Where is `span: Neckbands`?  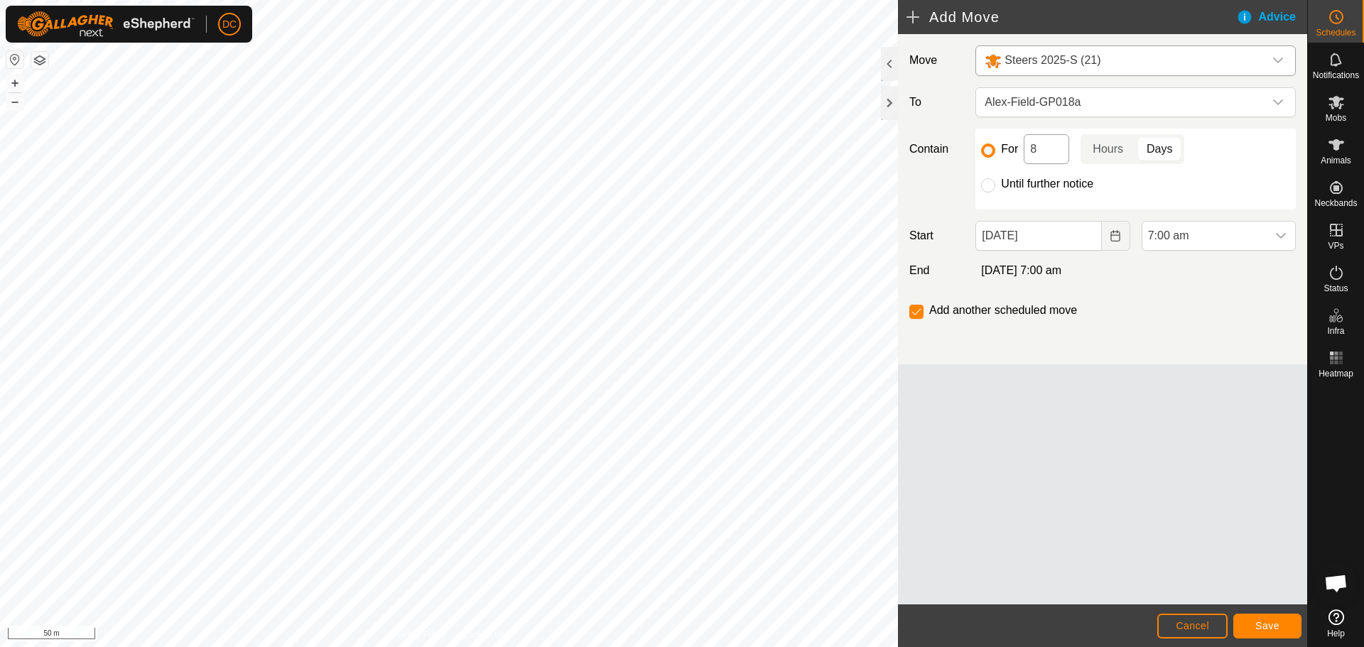
span: Neckbands is located at coordinates (1335, 203).